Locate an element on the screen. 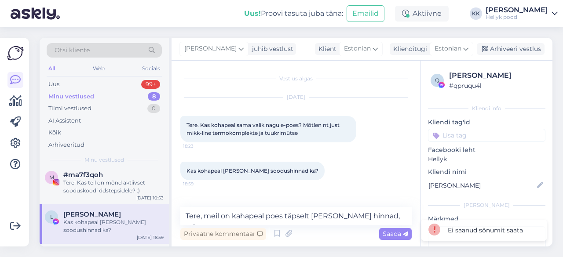  div: Ei saanud sõnumit saata is located at coordinates (485, 231).